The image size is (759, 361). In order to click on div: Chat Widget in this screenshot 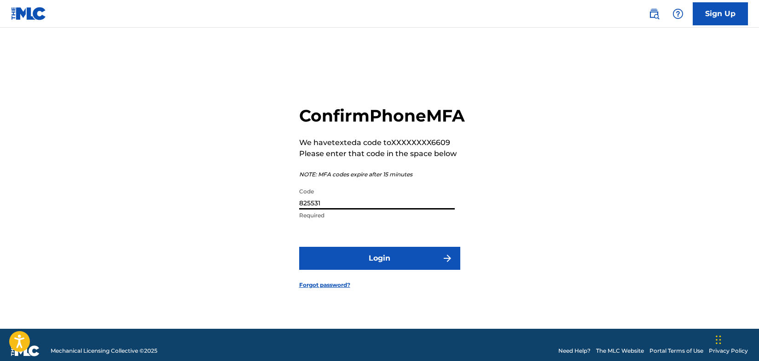, I will do `click(736, 339)`.